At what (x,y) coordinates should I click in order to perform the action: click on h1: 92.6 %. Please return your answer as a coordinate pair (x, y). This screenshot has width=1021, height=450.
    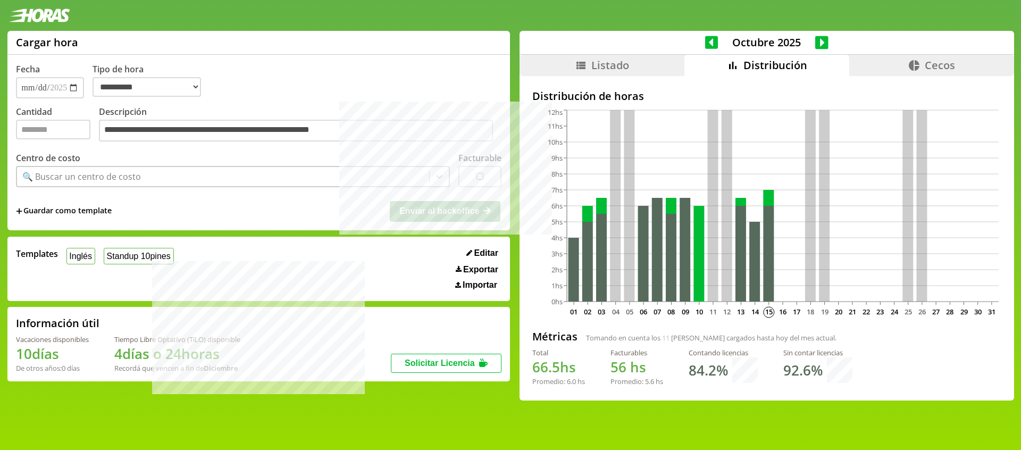
    Looking at the image, I should click on (803, 370).